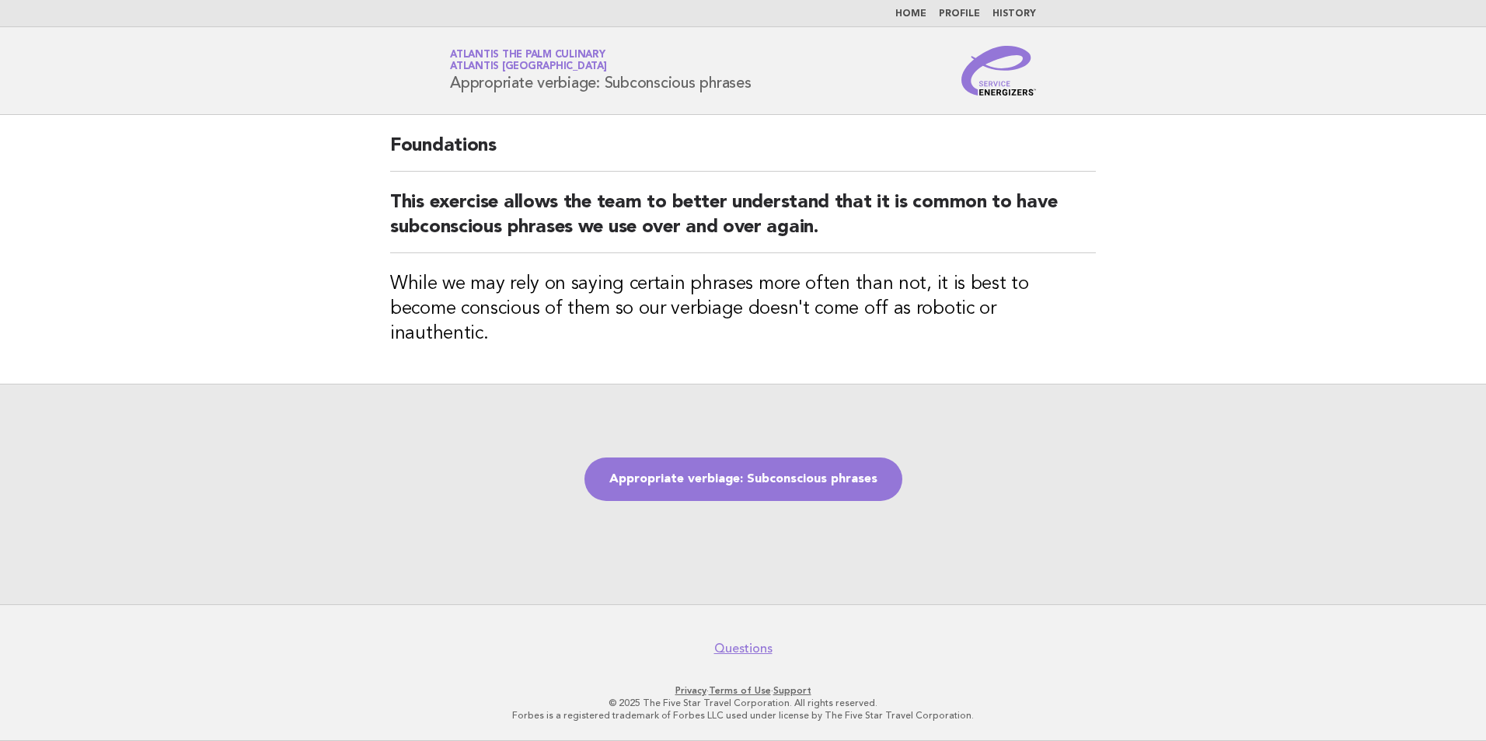  What do you see at coordinates (743, 479) in the screenshot?
I see `a: Appropriate verbiage: Subconscious phrases` at bounding box center [743, 479].